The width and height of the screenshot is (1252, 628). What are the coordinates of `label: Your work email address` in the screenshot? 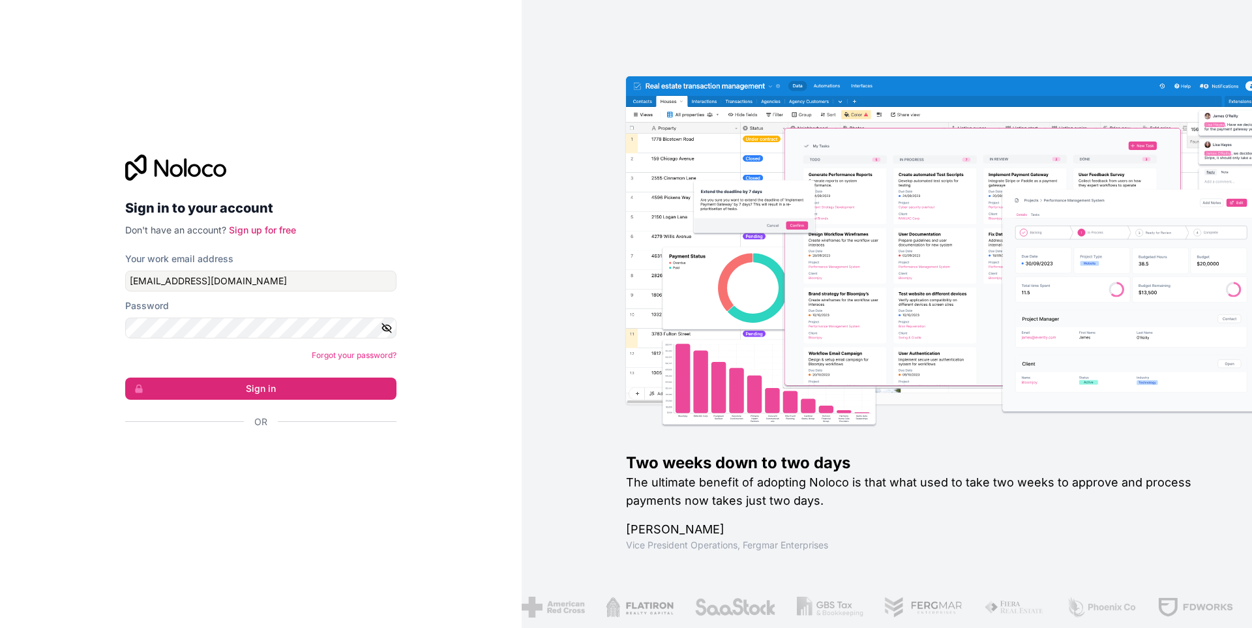 It's located at (179, 259).